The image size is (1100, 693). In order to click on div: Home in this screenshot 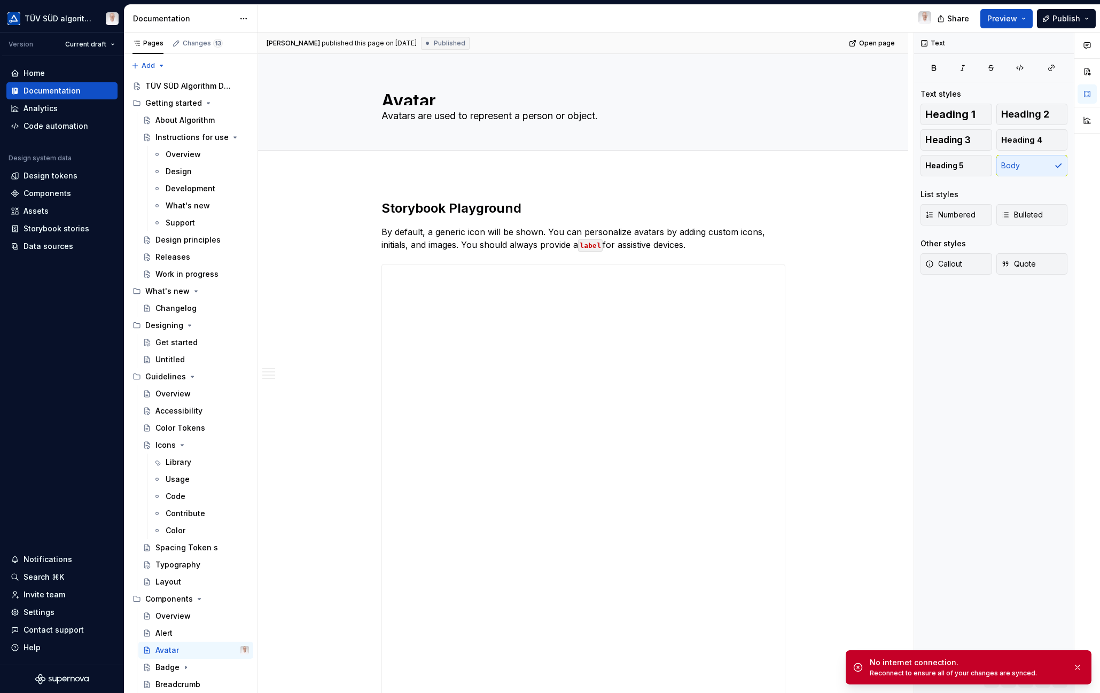, I will do `click(34, 73)`.